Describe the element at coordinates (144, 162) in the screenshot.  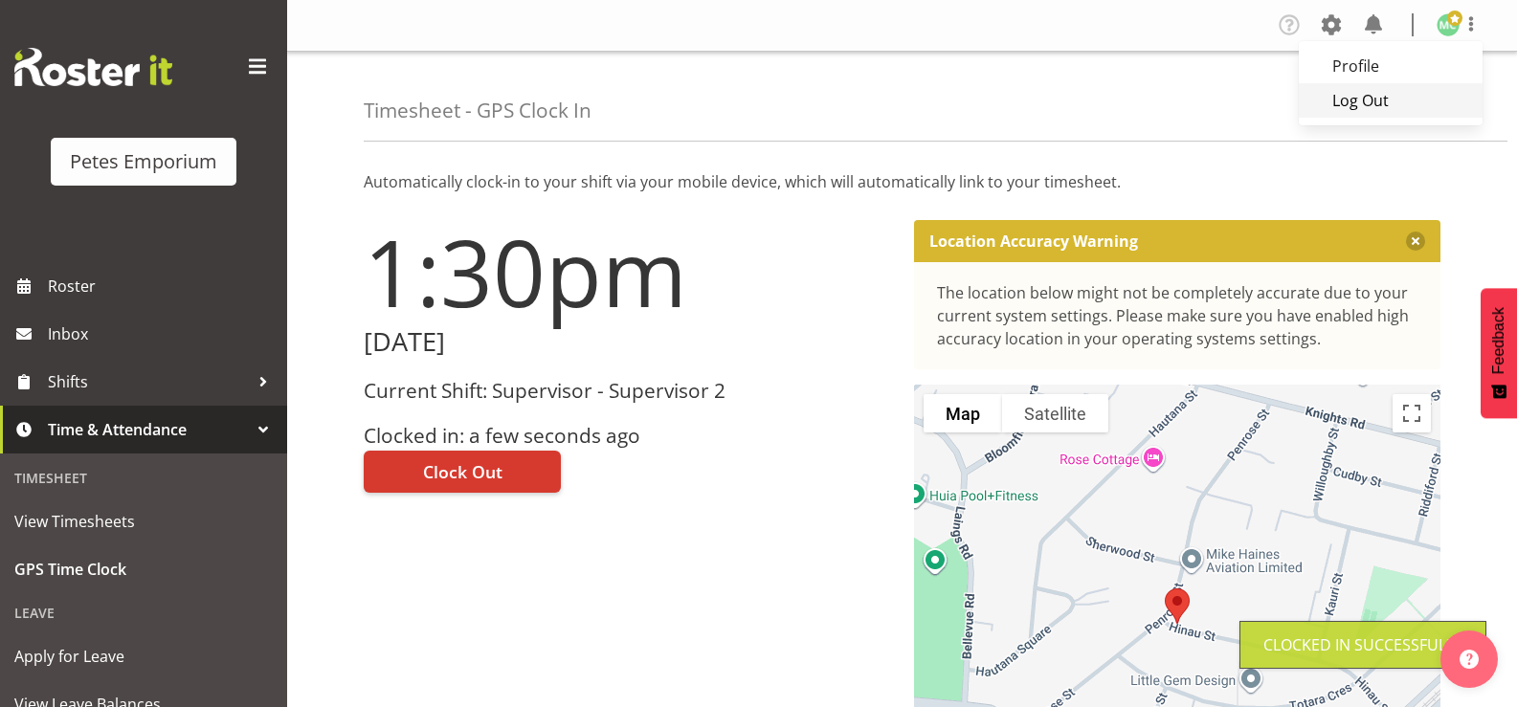
I see `div: Petes Emporium` at that location.